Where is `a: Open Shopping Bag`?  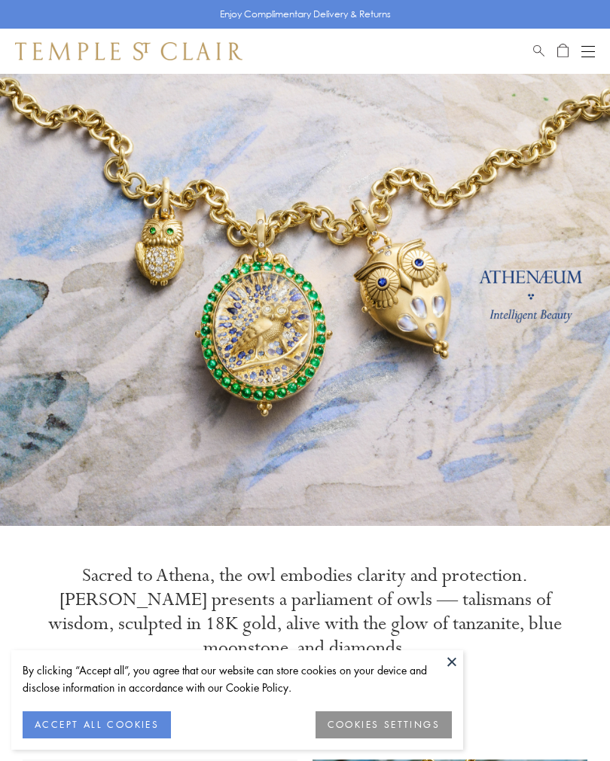
a: Open Shopping Bag is located at coordinates (563, 51).